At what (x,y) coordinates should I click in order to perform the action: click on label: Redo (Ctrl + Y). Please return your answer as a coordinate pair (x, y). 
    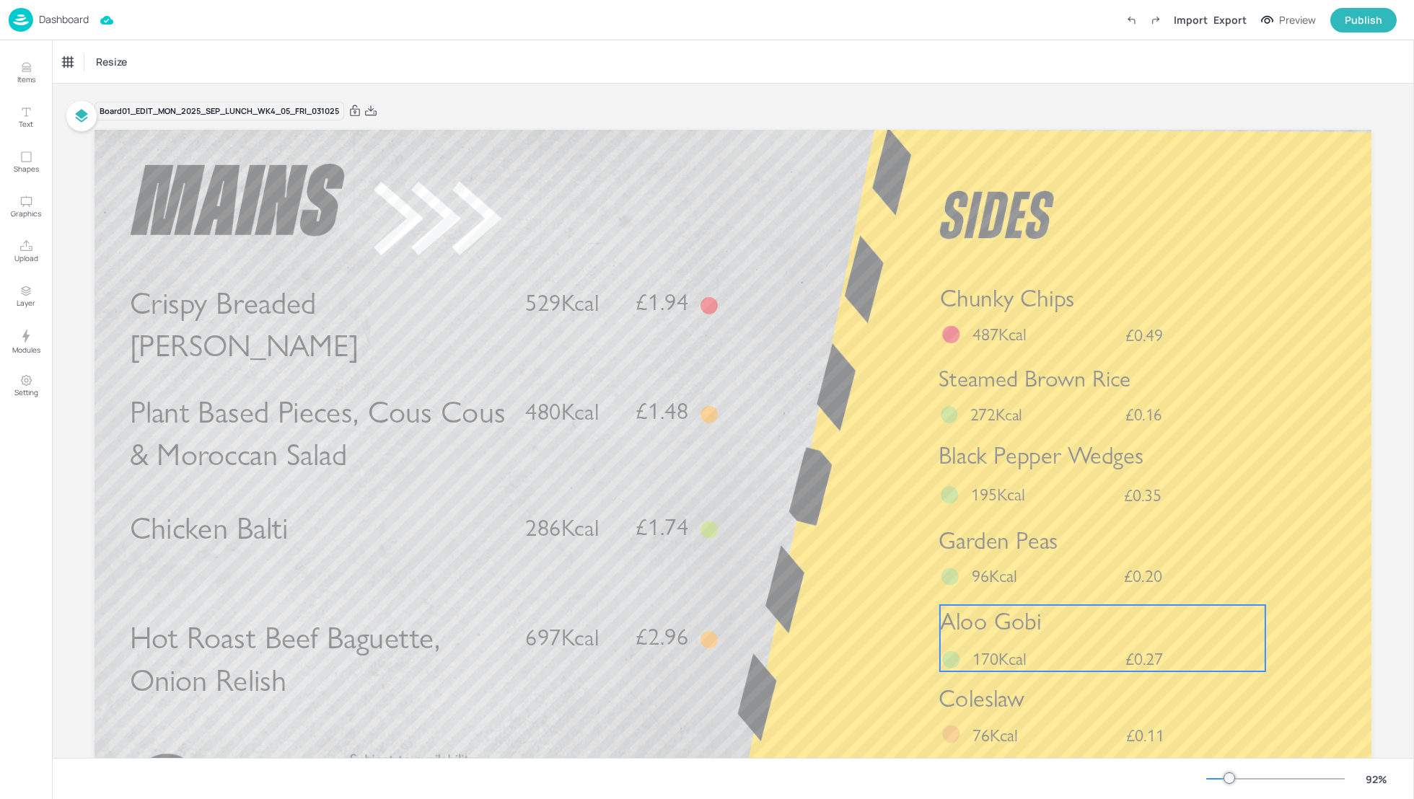
    Looking at the image, I should click on (1156, 20).